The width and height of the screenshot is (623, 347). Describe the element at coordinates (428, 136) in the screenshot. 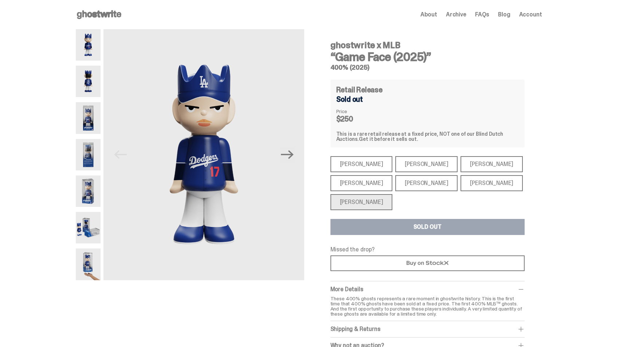

I see `div: This is a rare retail release at a fixed price, NOT one of our Blind Dutch Auctions.` at that location.